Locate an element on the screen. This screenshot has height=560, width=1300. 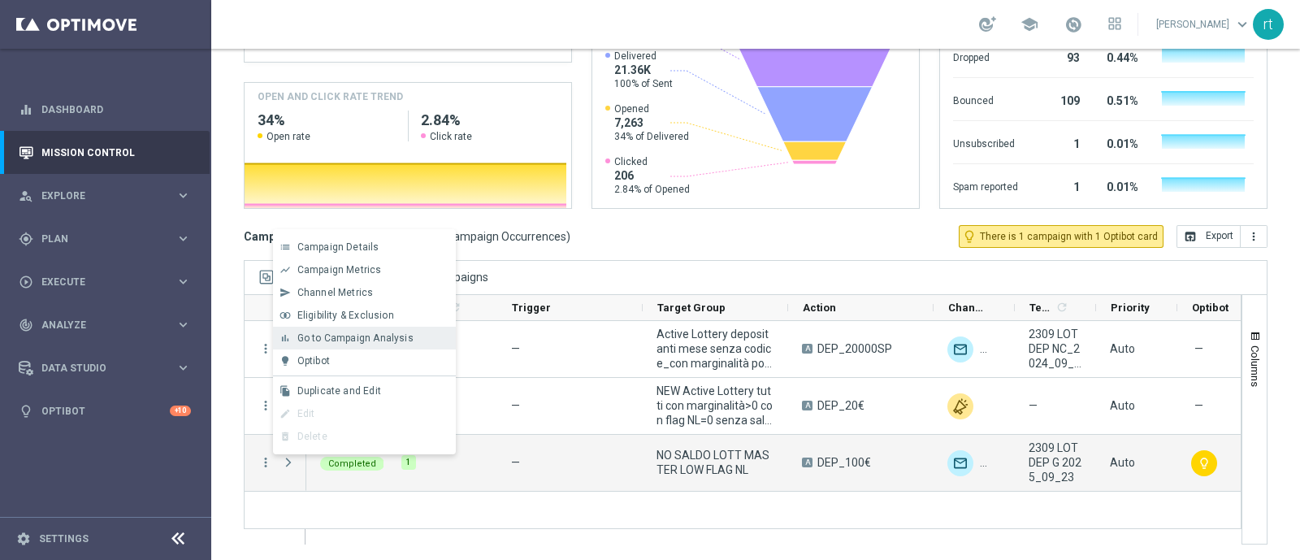
span: DEP_20€ is located at coordinates (841, 405).